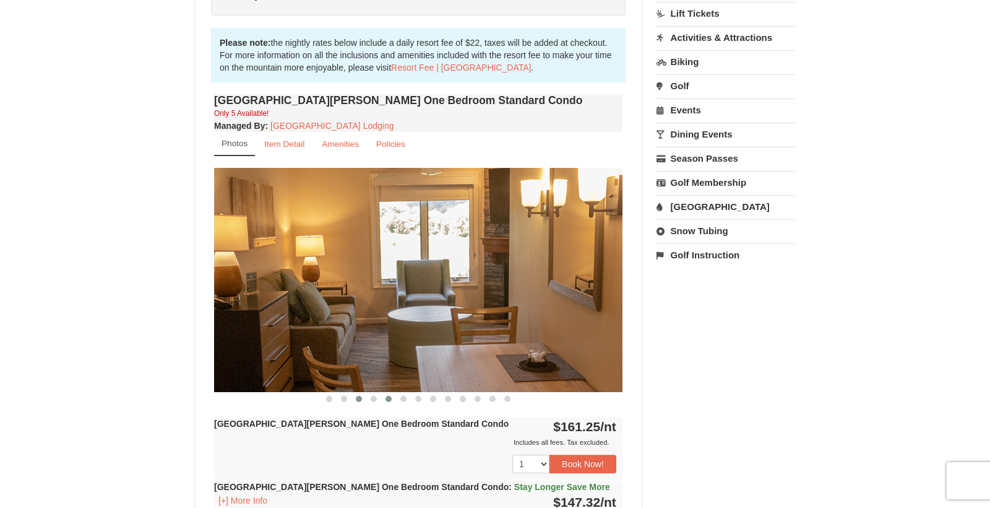 The image size is (990, 508). What do you see at coordinates (725, 134) in the screenshot?
I see `a: Dining Events` at bounding box center [725, 134].